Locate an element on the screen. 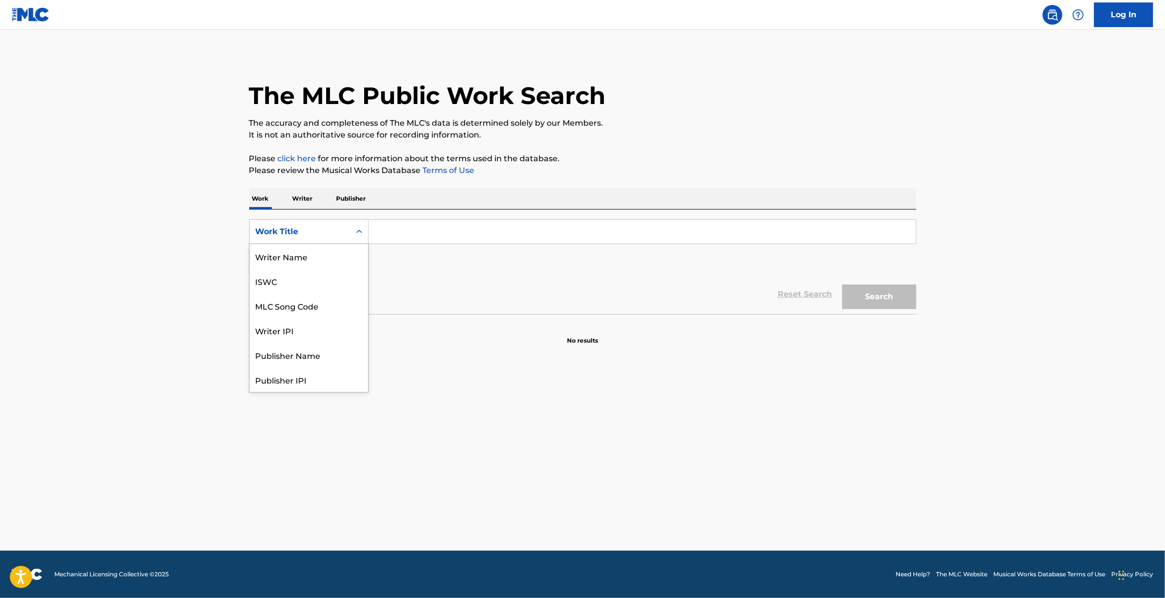  a: The MLC Website is located at coordinates (962, 575).